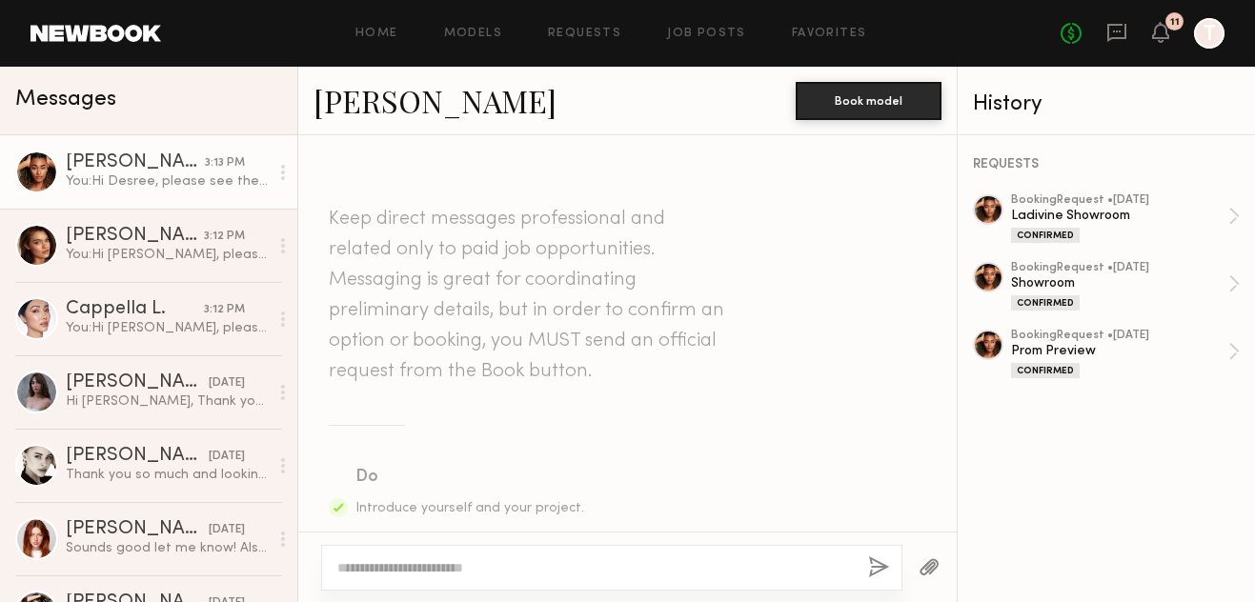  Describe the element at coordinates (477, 477) in the screenshot. I see `div: Do` at that location.